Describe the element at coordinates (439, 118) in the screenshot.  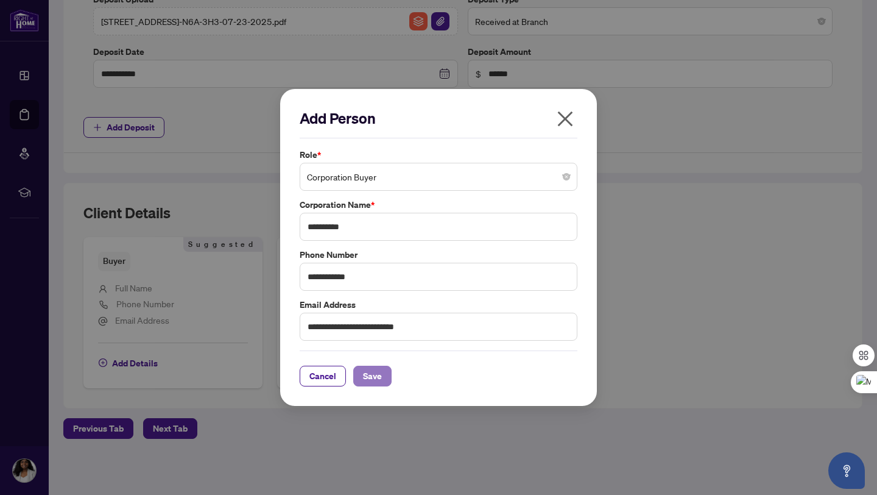
I see `h2: Add Person` at that location.